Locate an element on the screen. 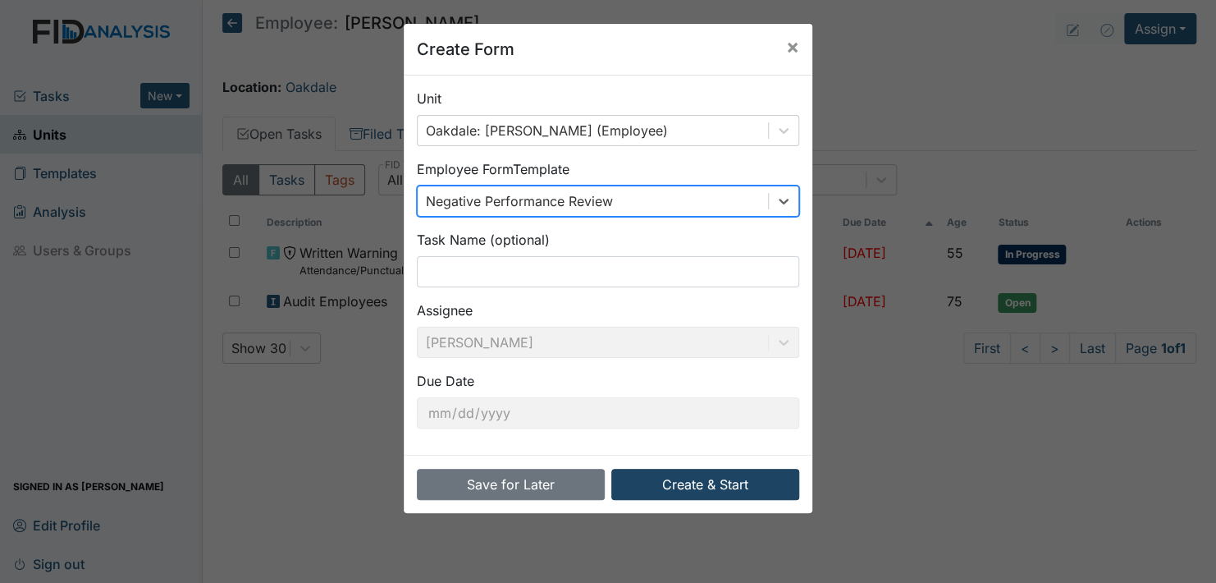 This screenshot has width=1216, height=583. button: Close is located at coordinates (793, 47).